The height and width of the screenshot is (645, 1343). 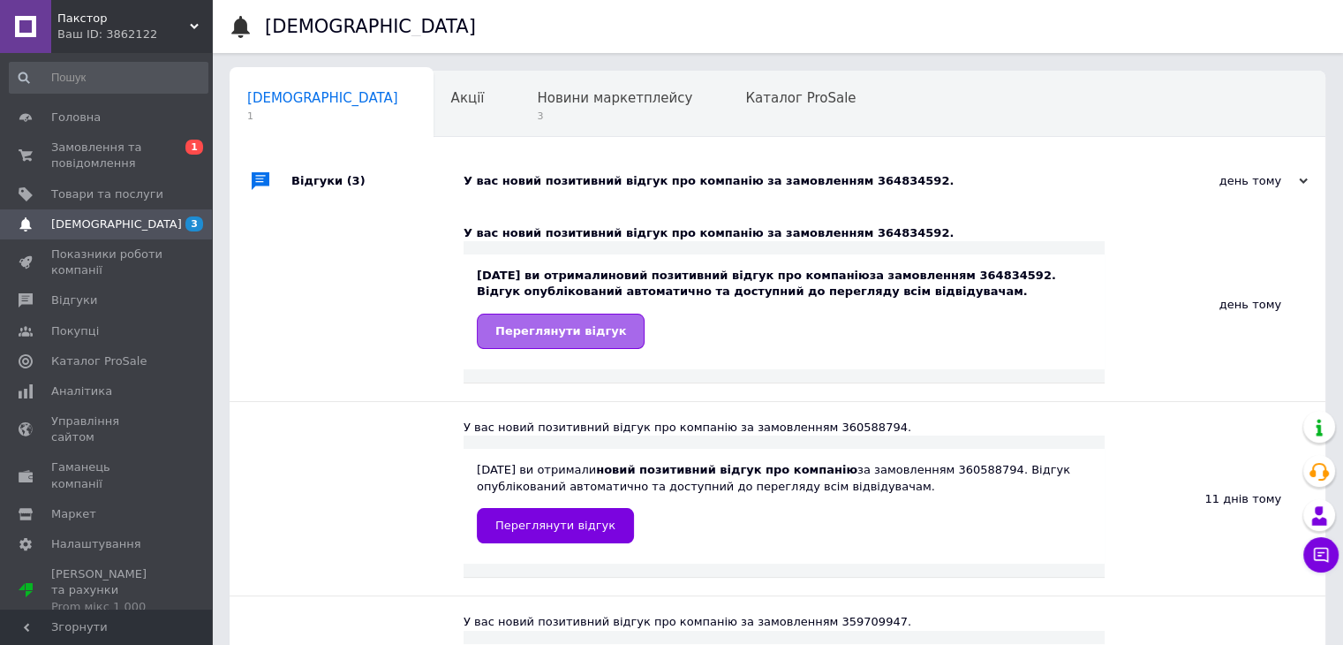 I want to click on div: Ваш ID: 3862122, so click(x=134, y=34).